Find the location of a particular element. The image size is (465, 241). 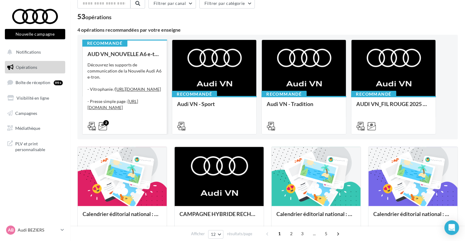

div: Découvrez les supports de communication de la Nouvelle Audi A6 e-tron. - Vitrophanie / - Presse s... is located at coordinates (125, 92).